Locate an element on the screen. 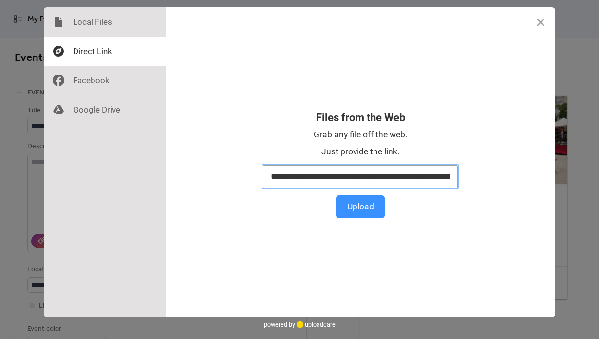 The image size is (599, 339). button: Close is located at coordinates (541, 22).